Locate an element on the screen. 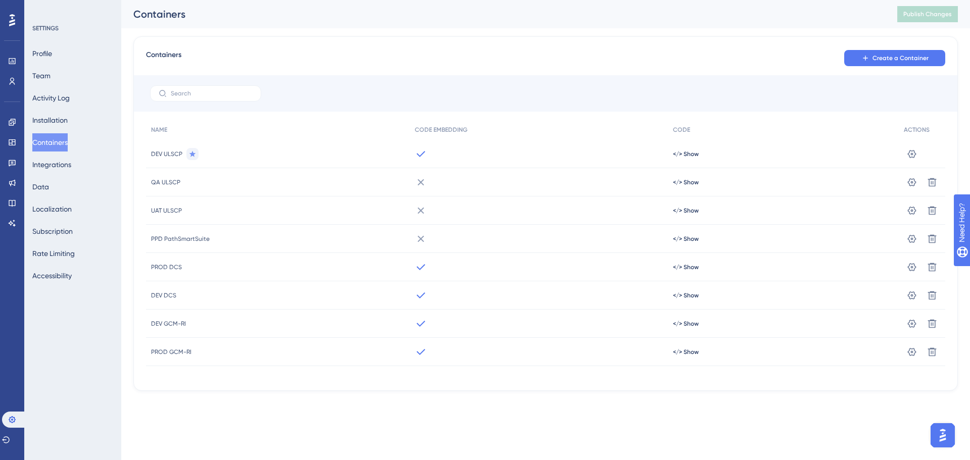  button: Containers is located at coordinates (50, 143).